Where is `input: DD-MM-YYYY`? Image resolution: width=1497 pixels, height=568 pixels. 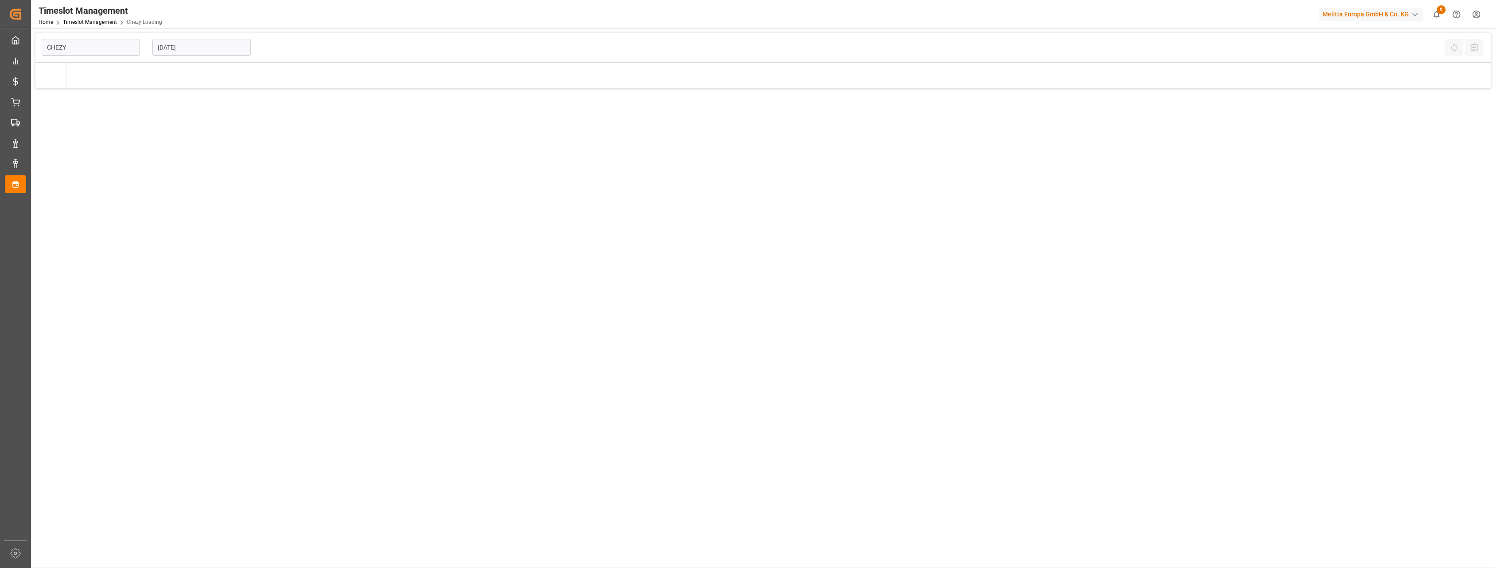 input: DD-MM-YYYY is located at coordinates (201, 47).